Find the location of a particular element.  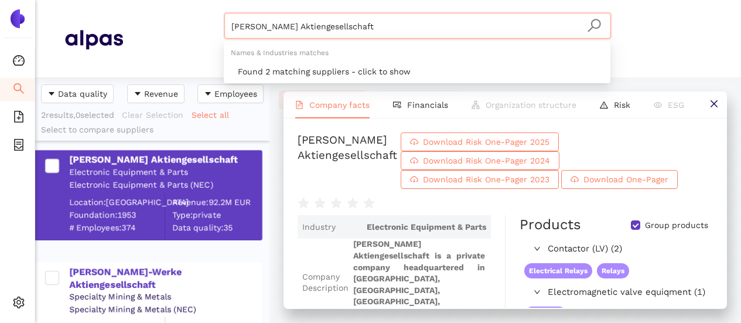

img: Logo is located at coordinates (18, 19).